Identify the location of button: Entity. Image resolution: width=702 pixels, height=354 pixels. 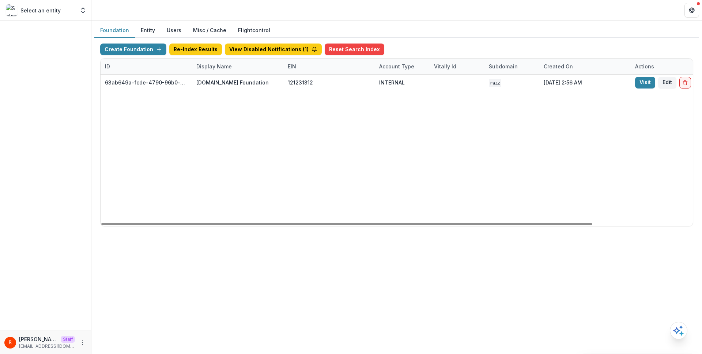
(148, 30).